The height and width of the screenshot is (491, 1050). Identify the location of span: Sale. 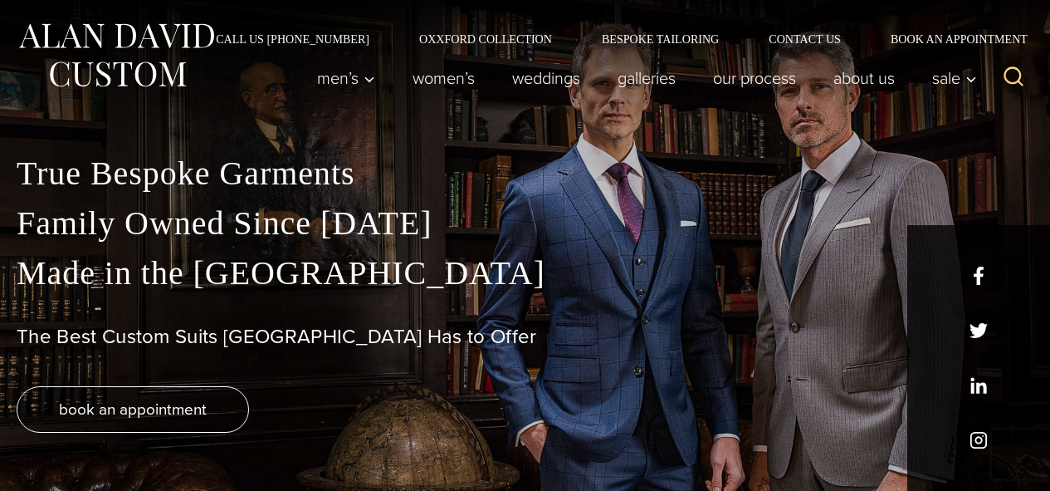
(954, 78).